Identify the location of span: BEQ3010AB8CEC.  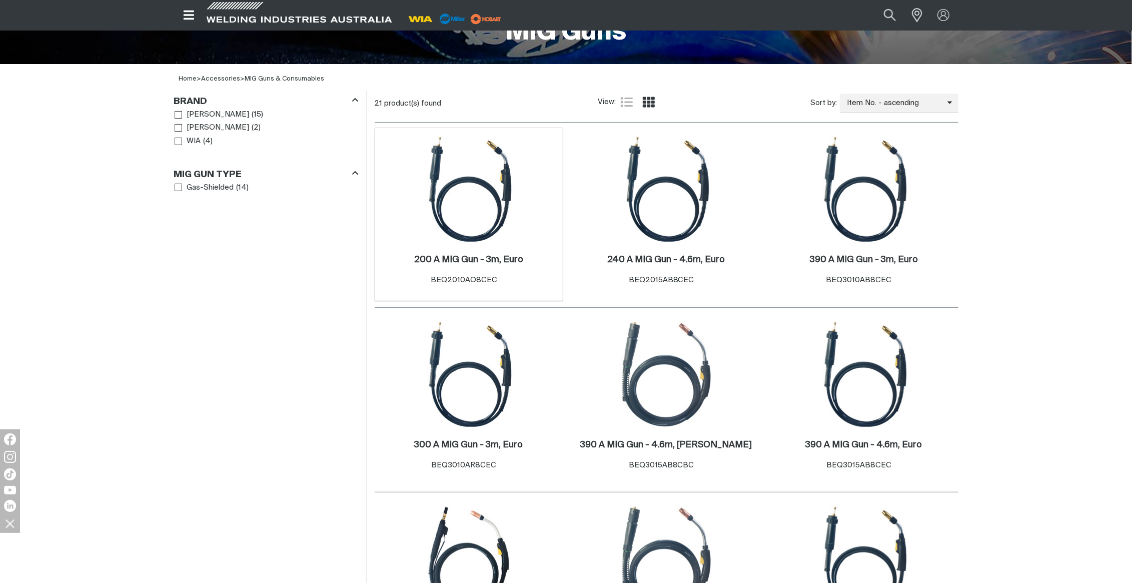
(859, 280).